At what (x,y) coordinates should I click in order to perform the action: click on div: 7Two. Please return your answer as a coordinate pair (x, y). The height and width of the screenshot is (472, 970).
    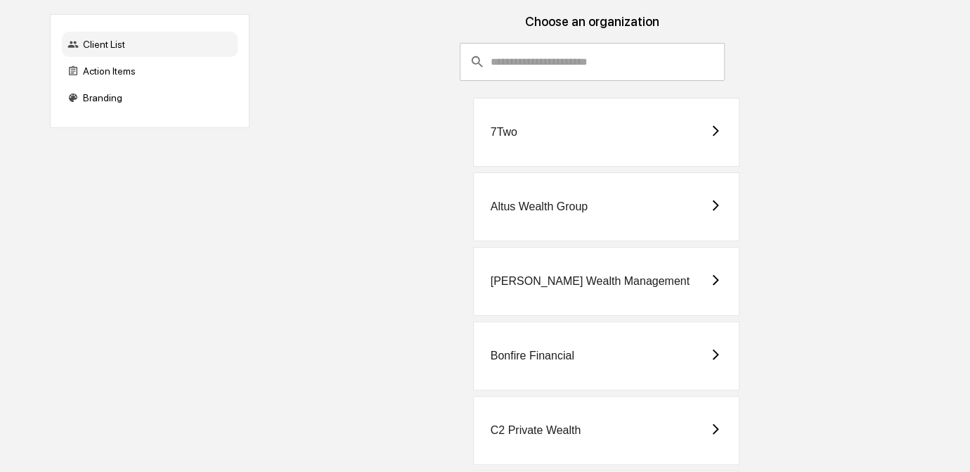
    Looking at the image, I should click on (504, 132).